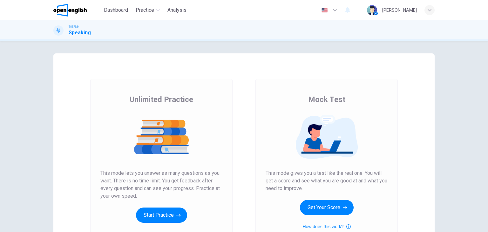 The width and height of the screenshot is (488, 232). Describe the element at coordinates (161, 99) in the screenshot. I see `span: Unlimited Practice` at that location.